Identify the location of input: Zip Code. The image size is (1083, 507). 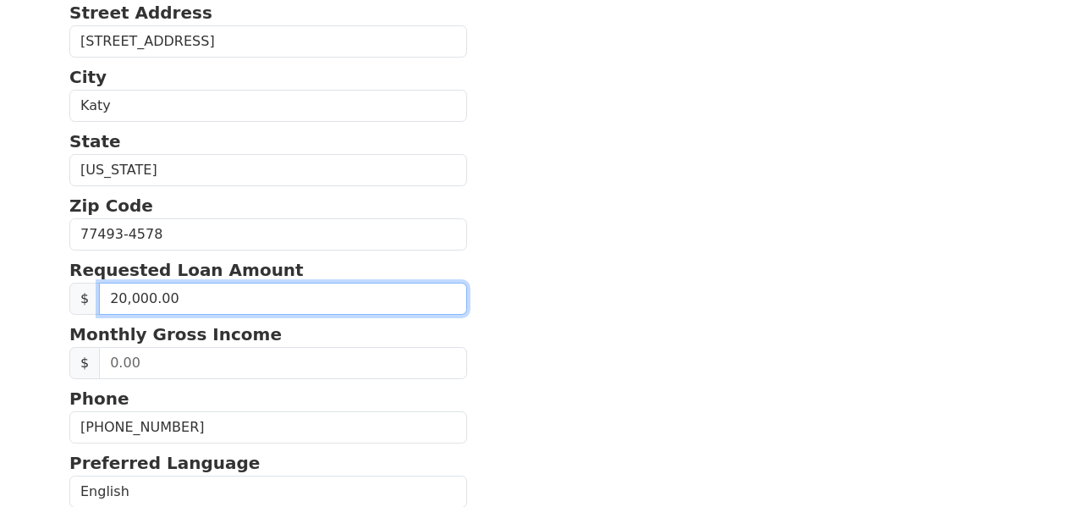
(268, 234).